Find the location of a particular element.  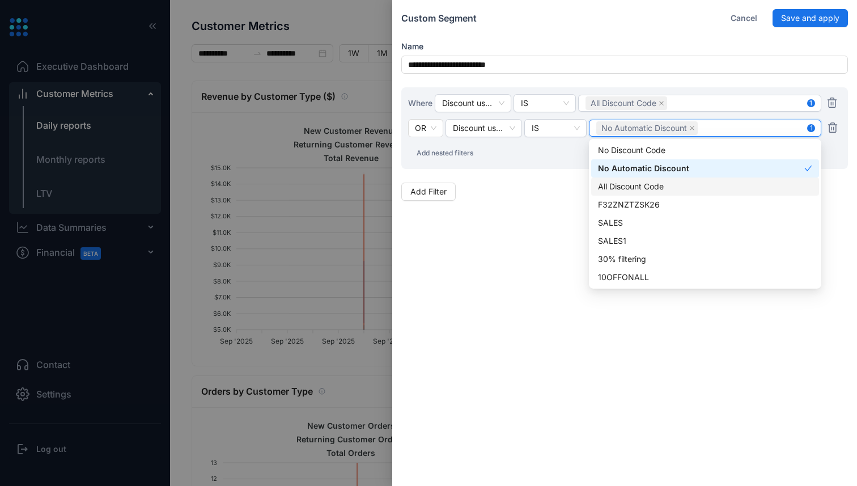

button: Cancel is located at coordinates (743, 18).